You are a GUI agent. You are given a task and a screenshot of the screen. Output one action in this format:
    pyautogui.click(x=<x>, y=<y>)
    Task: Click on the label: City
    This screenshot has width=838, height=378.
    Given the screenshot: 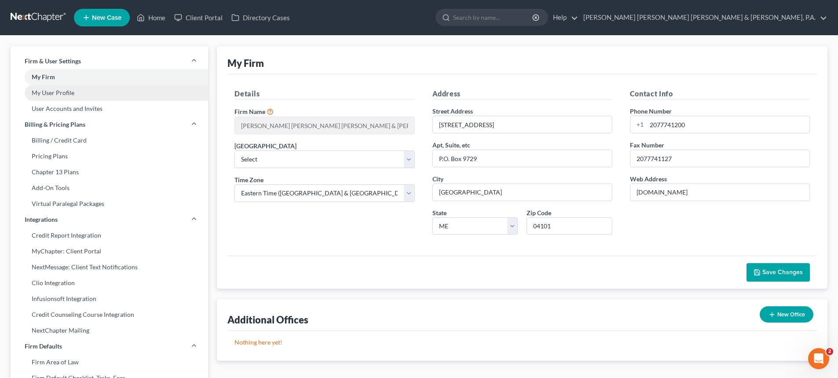 What is the action you would take?
    pyautogui.click(x=438, y=179)
    